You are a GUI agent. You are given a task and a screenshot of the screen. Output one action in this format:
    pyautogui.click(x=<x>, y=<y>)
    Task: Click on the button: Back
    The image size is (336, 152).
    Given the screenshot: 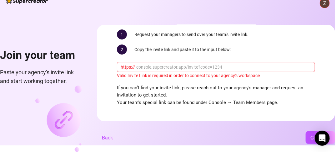 What is the action you would take?
    pyautogui.click(x=107, y=137)
    